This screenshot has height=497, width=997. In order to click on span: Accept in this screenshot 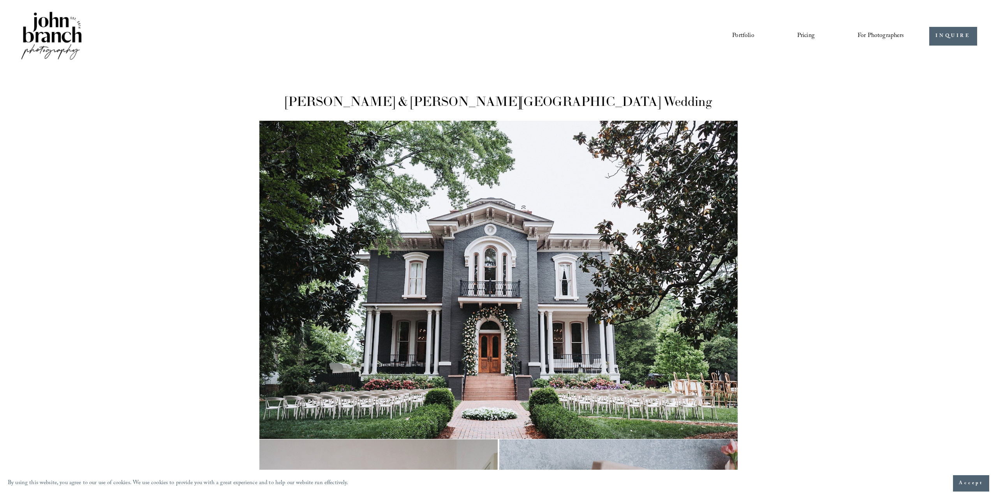, I will do `click(971, 484)`.